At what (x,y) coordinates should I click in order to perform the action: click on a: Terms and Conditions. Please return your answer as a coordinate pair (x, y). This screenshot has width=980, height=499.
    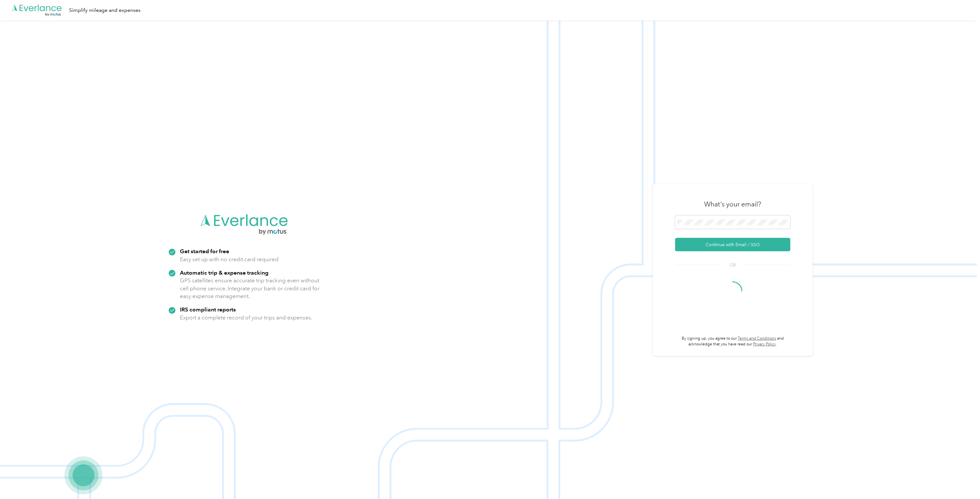
    Looking at the image, I should click on (757, 338).